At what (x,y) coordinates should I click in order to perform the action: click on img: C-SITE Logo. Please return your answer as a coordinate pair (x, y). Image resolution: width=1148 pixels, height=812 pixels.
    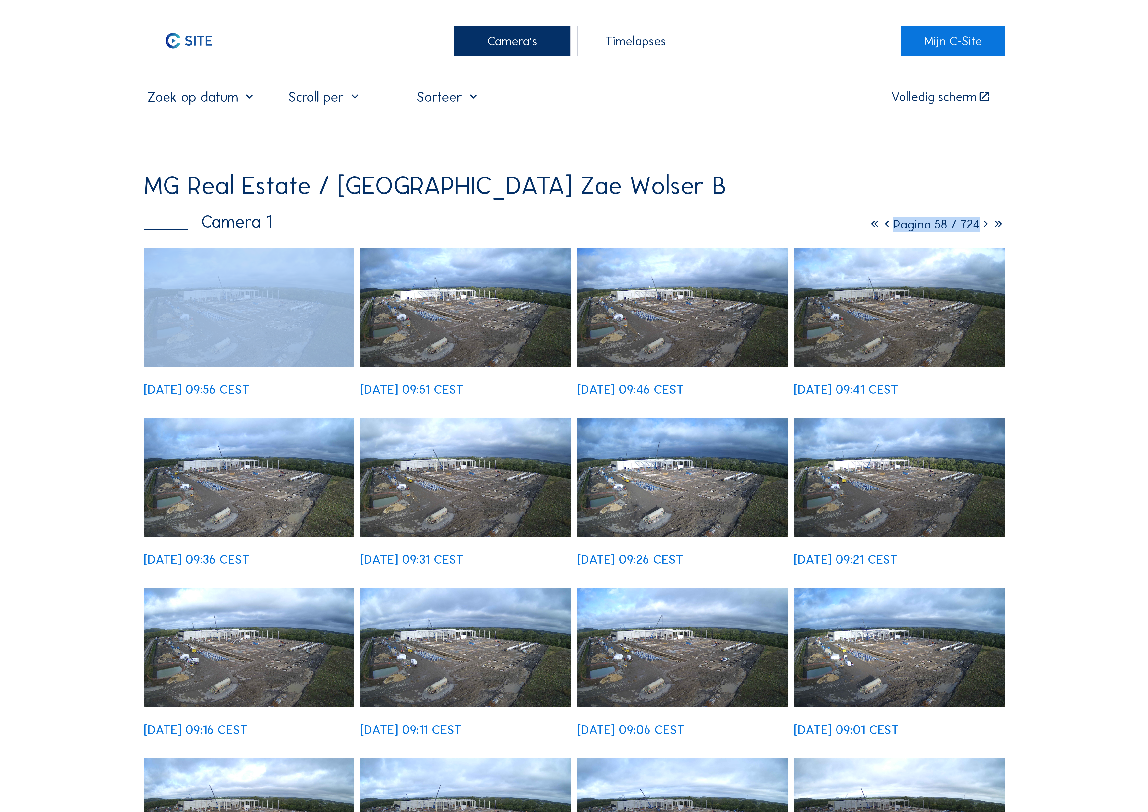
    Looking at the image, I should click on (189, 41).